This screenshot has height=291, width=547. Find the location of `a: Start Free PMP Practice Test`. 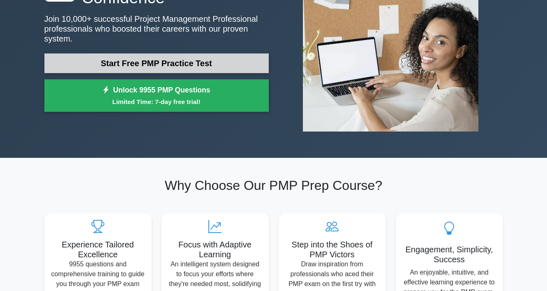

a: Start Free PMP Practice Test is located at coordinates (157, 63).